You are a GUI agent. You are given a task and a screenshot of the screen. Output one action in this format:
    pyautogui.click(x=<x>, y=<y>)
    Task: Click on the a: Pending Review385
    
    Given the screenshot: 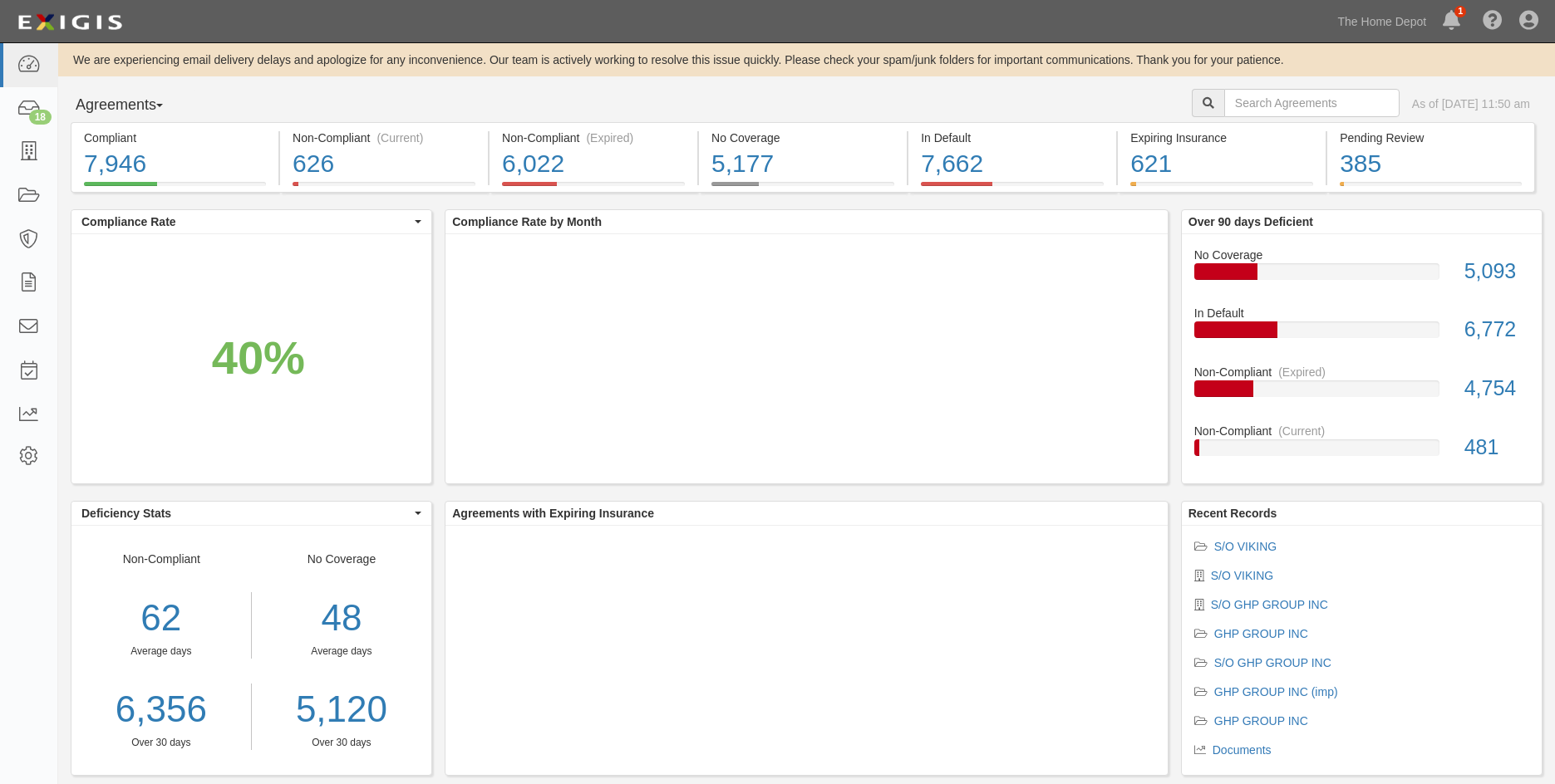 What is the action you would take?
    pyautogui.click(x=1431, y=188)
    